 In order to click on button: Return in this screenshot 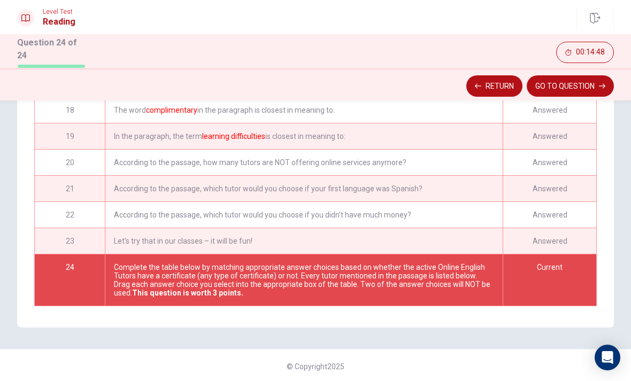, I will do `click(494, 86)`.